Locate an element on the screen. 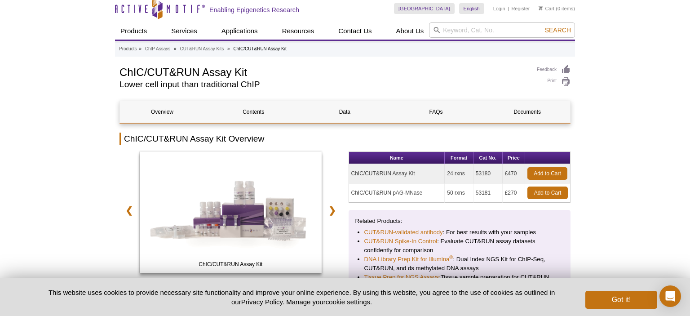 This screenshot has height=316, width=690. li: ChIC/CUT&RUN Assay Kit is located at coordinates (259, 48).